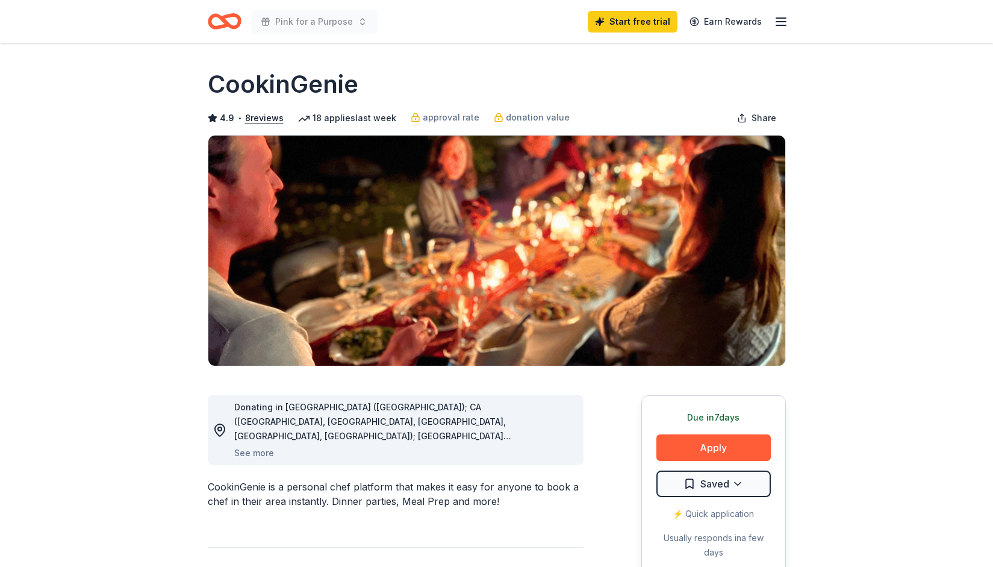 The width and height of the screenshot is (993, 567). Describe the element at coordinates (347, 118) in the screenshot. I see `div: 18 applies last week` at that location.